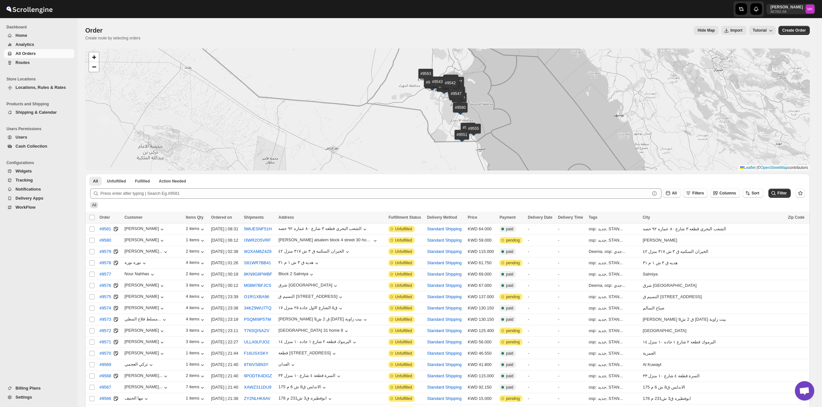 The image size is (822, 407). What do you see at coordinates (105, 263) in the screenshot?
I see `span: #9578` at bounding box center [105, 263].